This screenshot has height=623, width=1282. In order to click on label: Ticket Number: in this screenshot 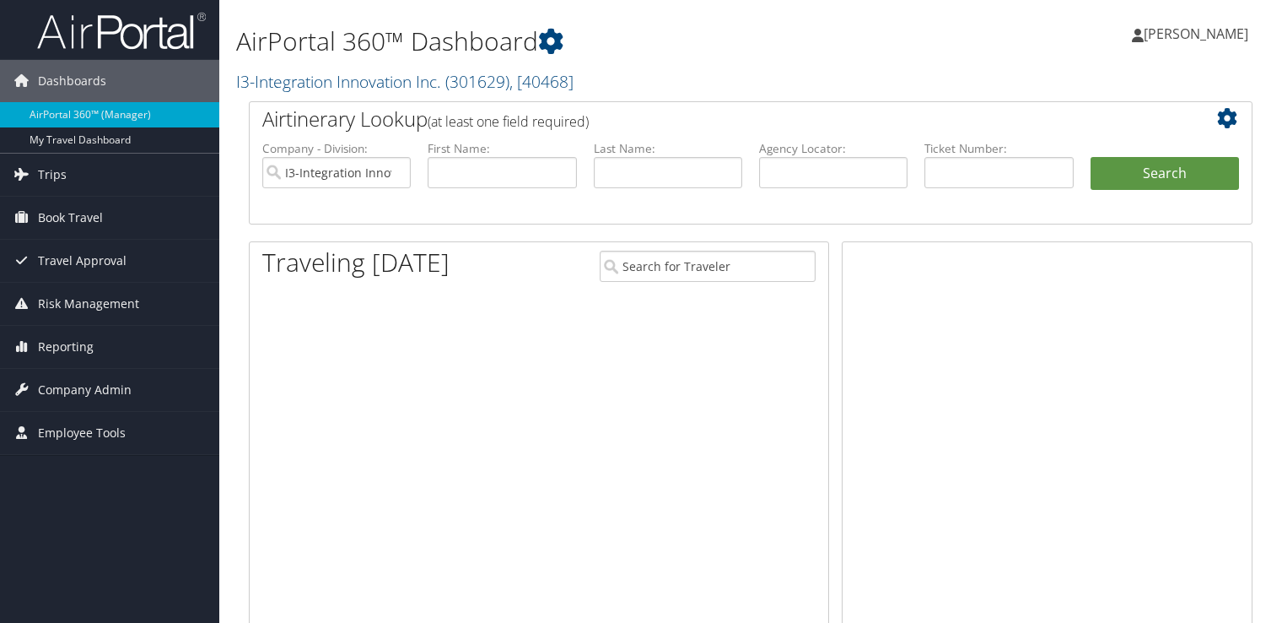, I will do `click(999, 148)`.